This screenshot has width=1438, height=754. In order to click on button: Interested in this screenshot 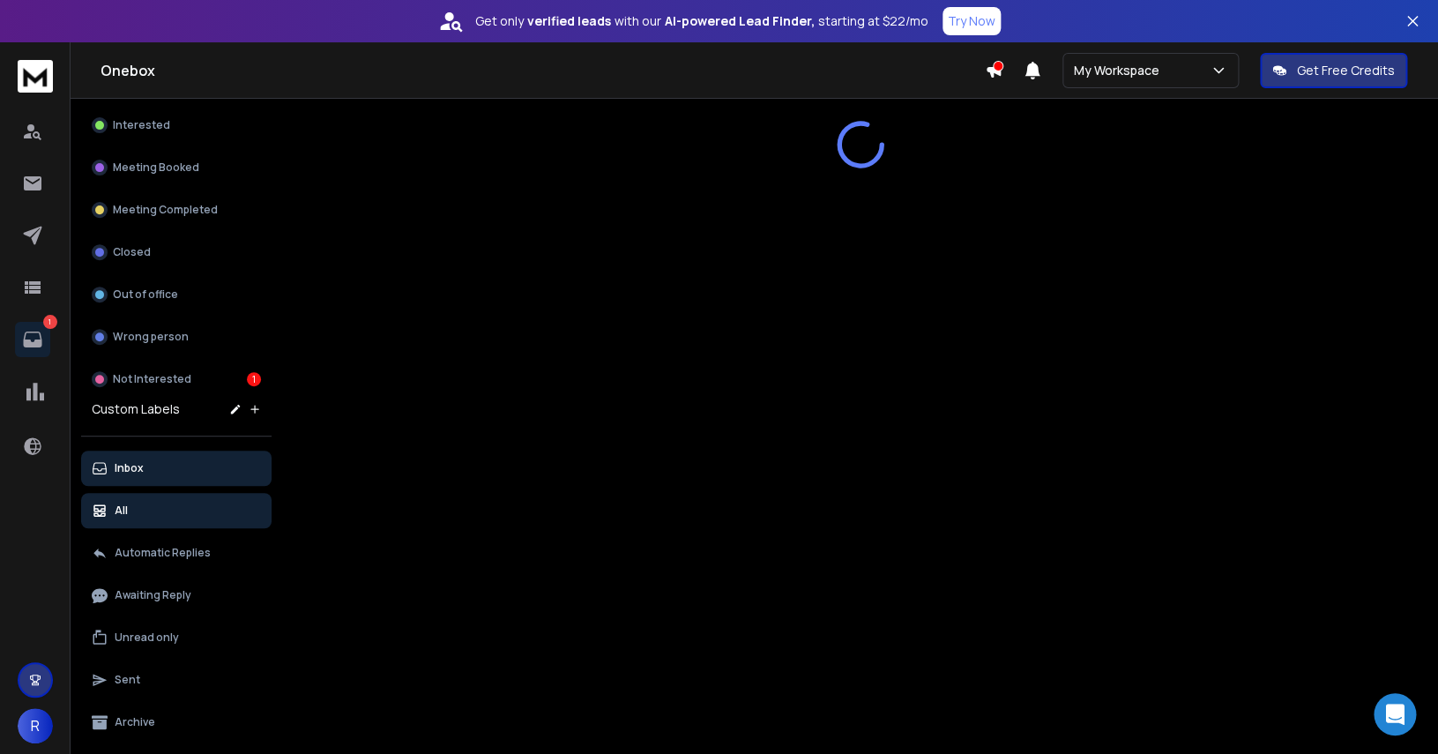, I will do `click(176, 125)`.